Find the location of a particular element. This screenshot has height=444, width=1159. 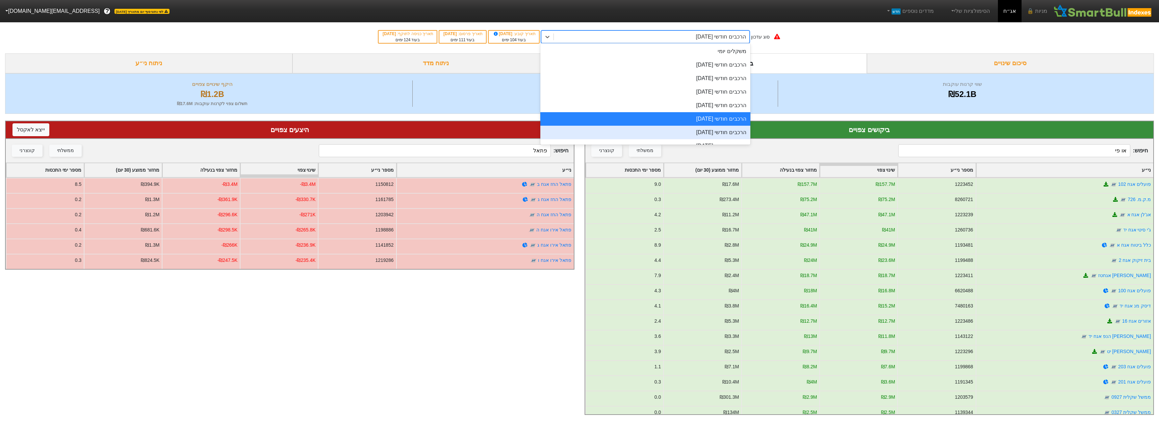

div: -₪271K is located at coordinates (307, 214).